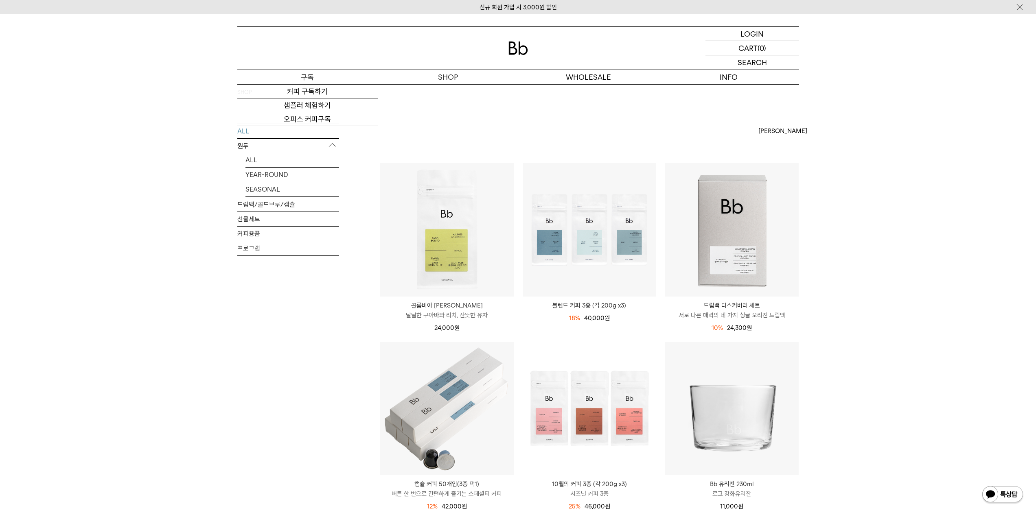 The image size is (1036, 517). I want to click on p: CART, so click(748, 48).